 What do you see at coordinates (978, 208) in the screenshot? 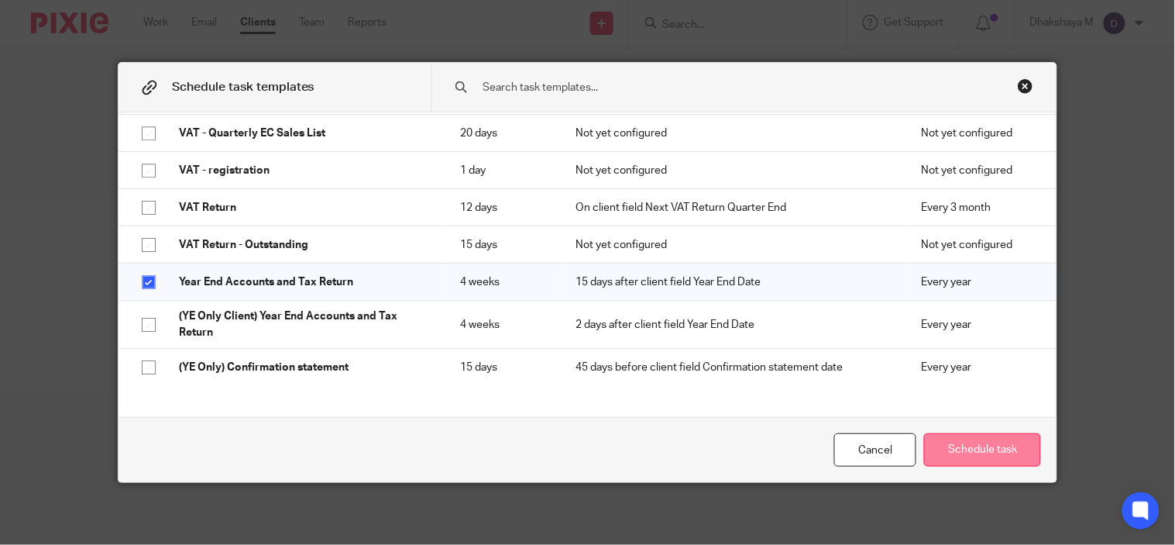
I see `p: Every 3 month` at bounding box center [978, 208].